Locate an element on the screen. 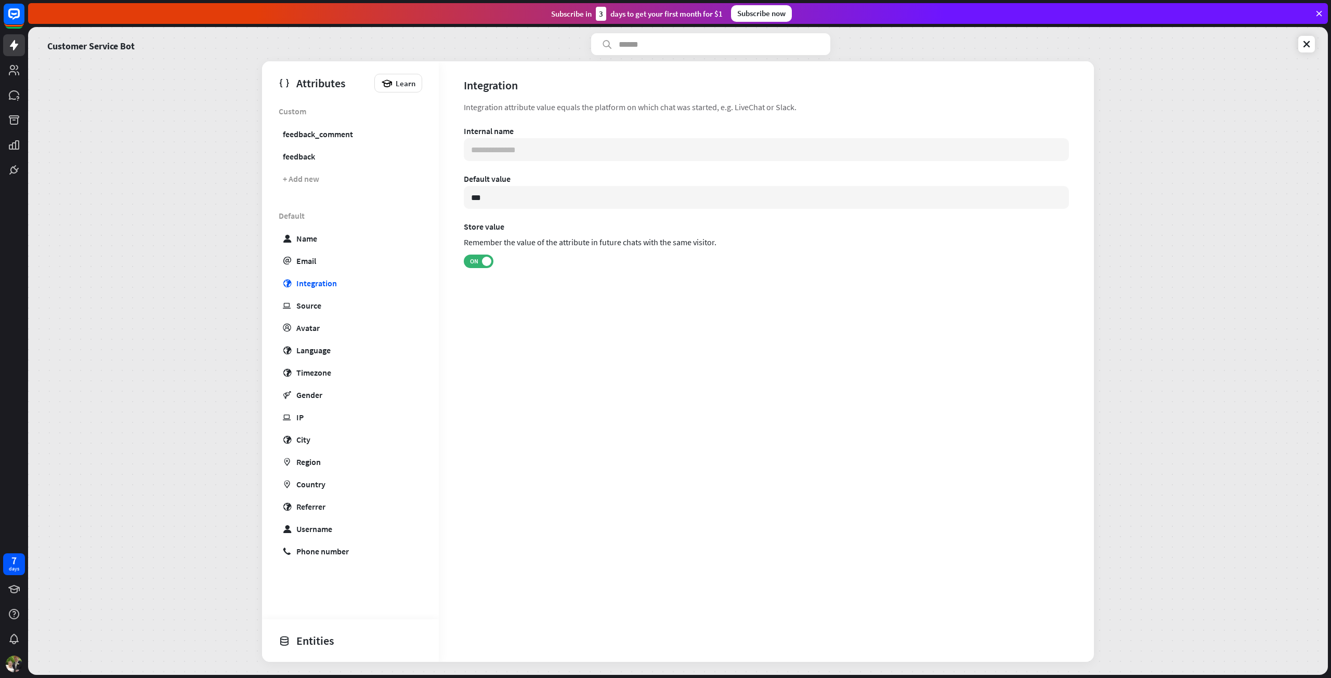  a: globe Language is located at coordinates (348, 350).